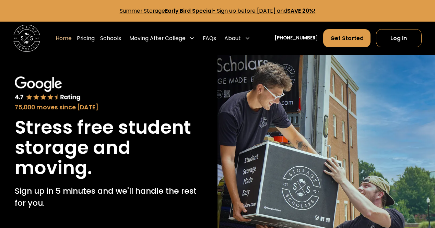  What do you see at coordinates (301, 11) in the screenshot?
I see `strong: SAVE 20%!` at bounding box center [301, 11].